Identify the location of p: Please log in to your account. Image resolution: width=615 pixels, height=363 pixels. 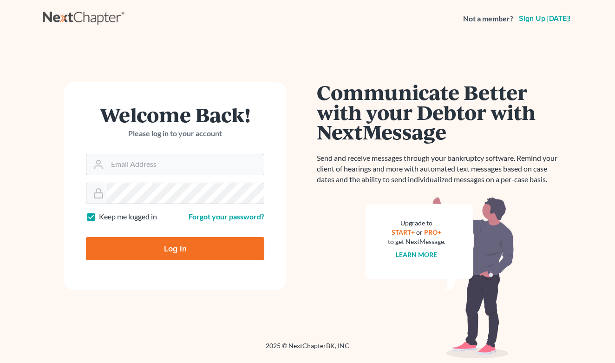
(175, 133).